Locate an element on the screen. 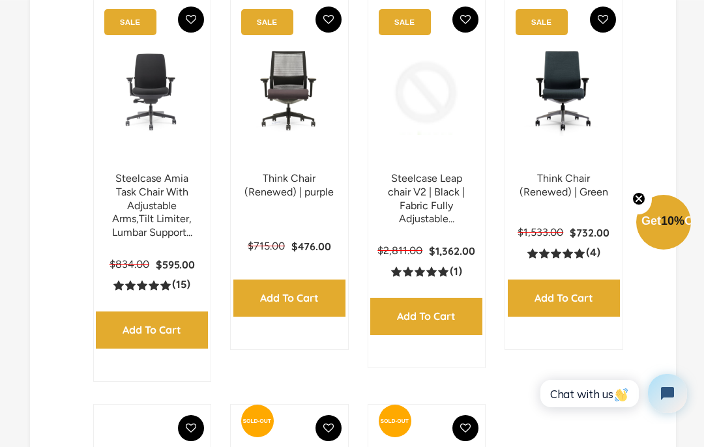 The width and height of the screenshot is (704, 447). a: 5.0 rating (4 votes) is located at coordinates (564, 253).